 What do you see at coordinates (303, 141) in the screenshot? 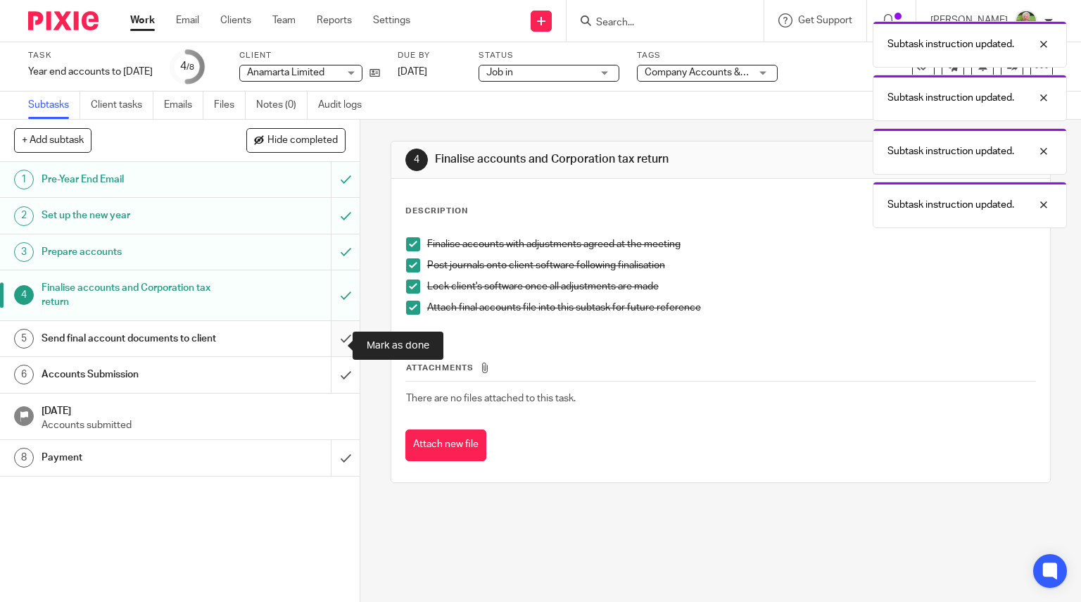
I see `span: Hide completed` at bounding box center [303, 141].